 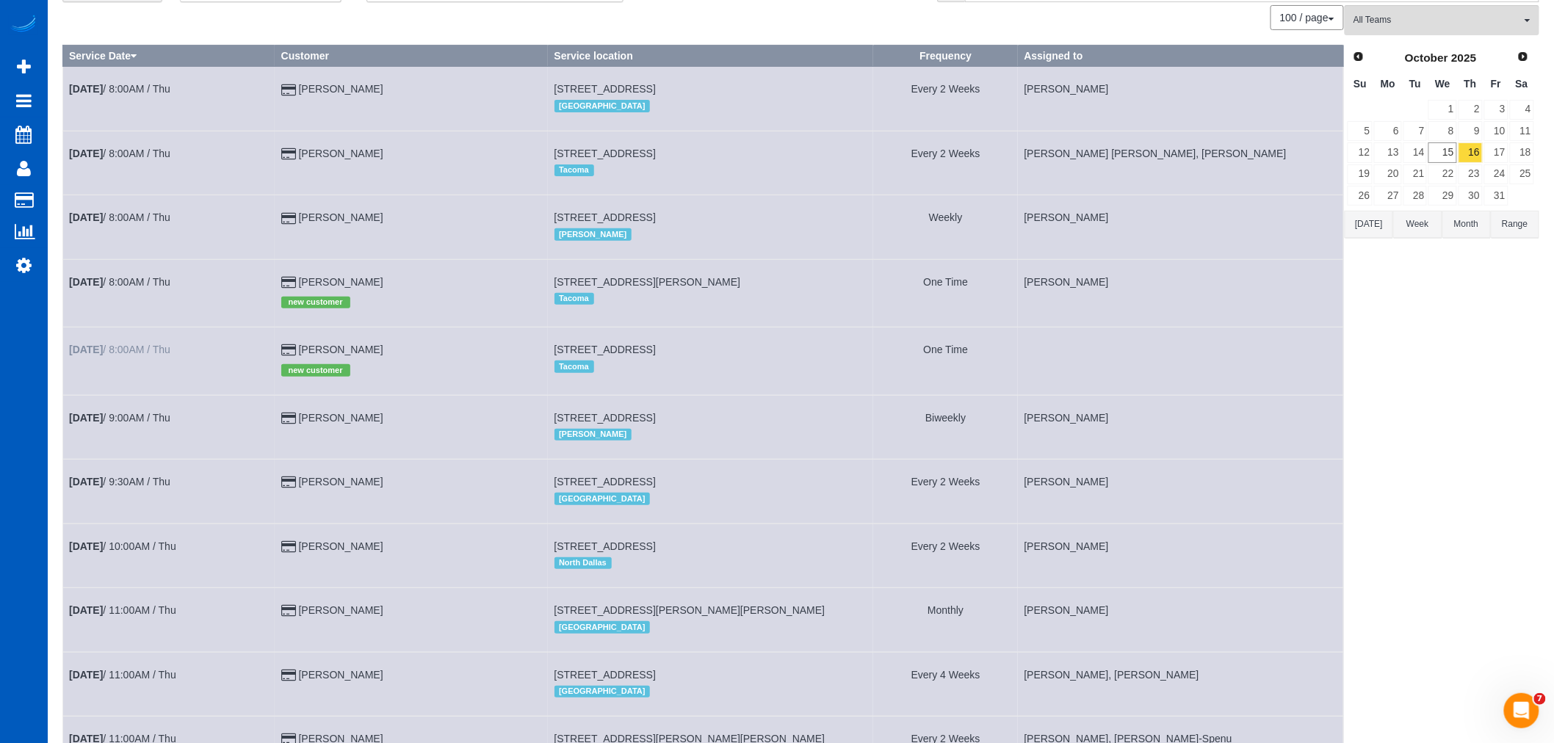 What do you see at coordinates (1387, 131) in the screenshot?
I see `a: 6` at bounding box center [1387, 131].